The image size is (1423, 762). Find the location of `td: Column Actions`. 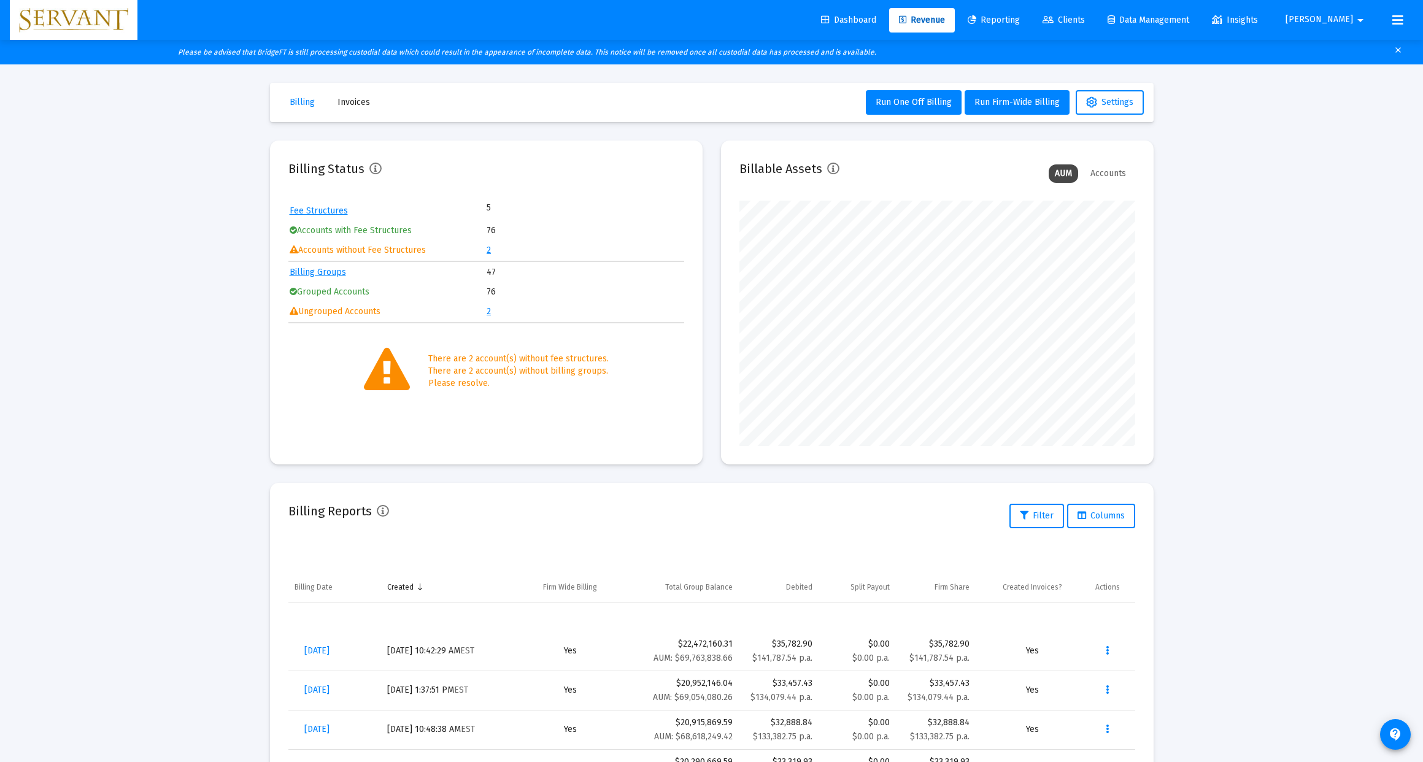

td: Column Actions is located at coordinates (1112, 587).